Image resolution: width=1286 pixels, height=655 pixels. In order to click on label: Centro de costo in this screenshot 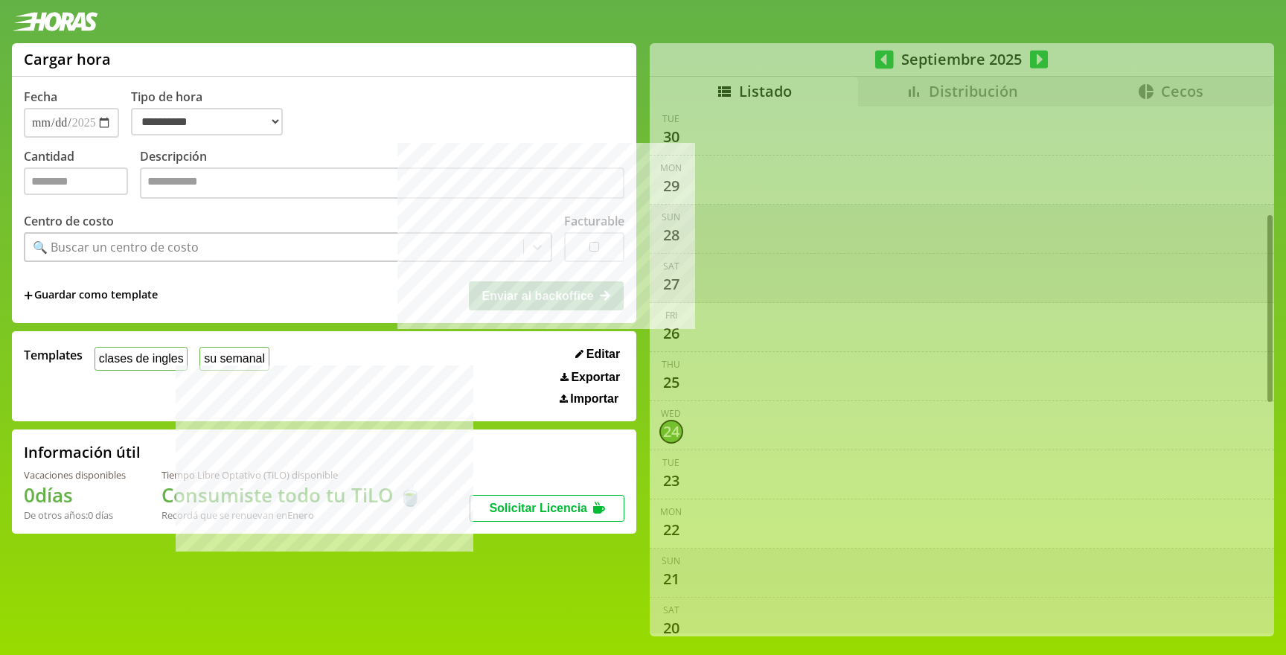, I will do `click(68, 221)`.